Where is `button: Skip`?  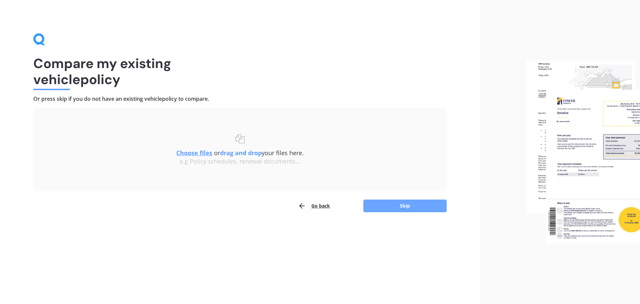
button: Skip is located at coordinates (405, 206).